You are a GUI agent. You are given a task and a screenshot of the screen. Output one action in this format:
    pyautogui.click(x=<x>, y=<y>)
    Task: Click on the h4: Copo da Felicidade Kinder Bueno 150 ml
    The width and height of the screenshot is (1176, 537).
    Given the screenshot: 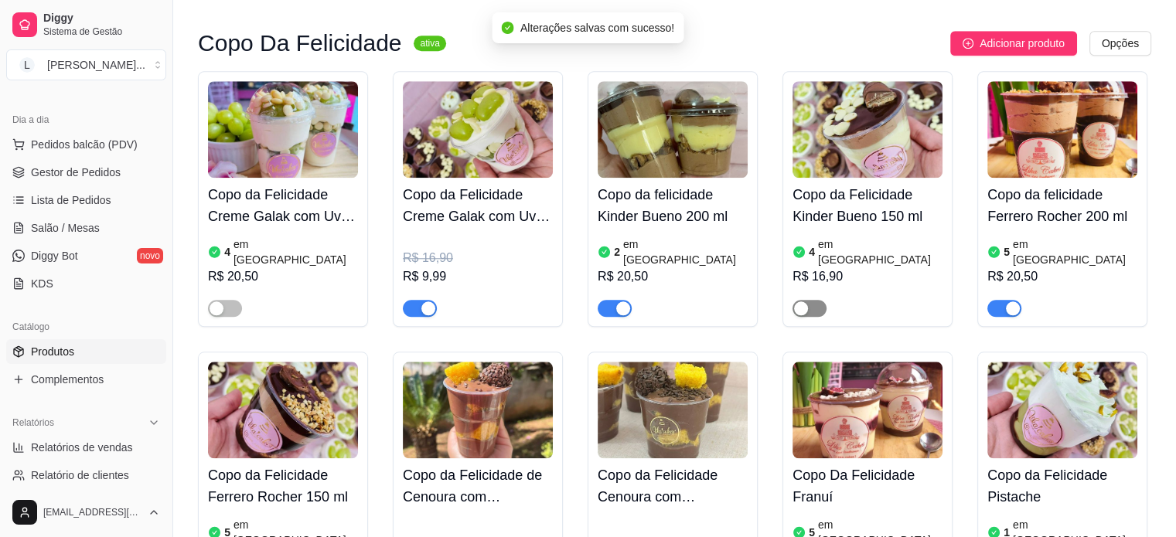 What is the action you would take?
    pyautogui.click(x=867, y=206)
    